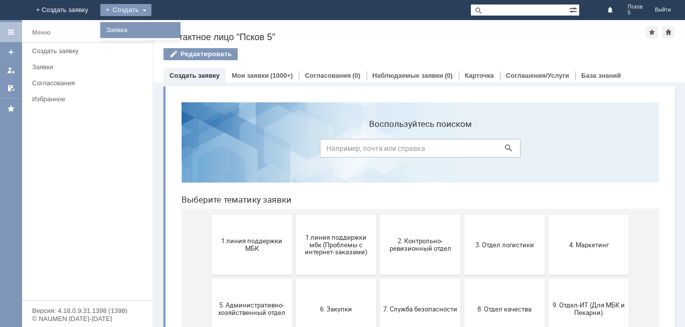 The image size is (685, 327). What do you see at coordinates (247, 150) in the screenshot?
I see `span: 2. Контрольно-ревизионный отдел` at bounding box center [247, 150].